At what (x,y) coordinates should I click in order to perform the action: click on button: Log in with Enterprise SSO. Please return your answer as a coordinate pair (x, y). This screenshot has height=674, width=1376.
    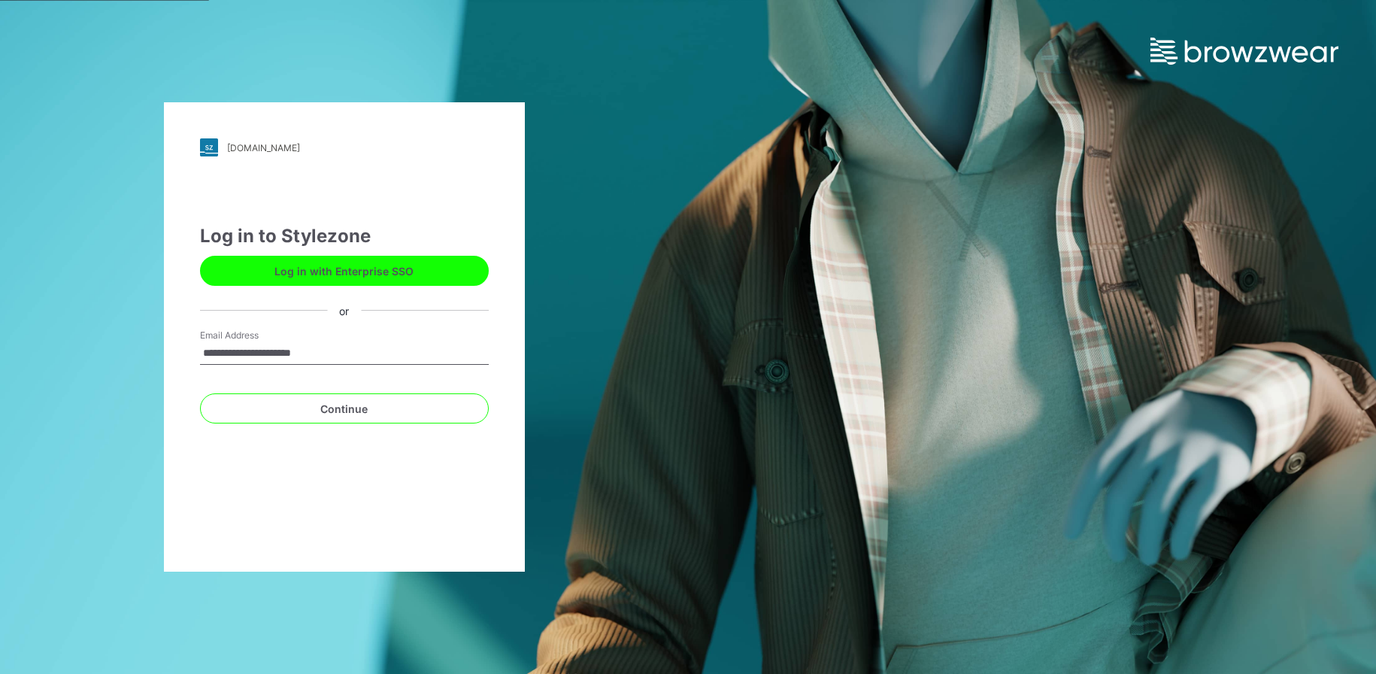
    Looking at the image, I should click on (344, 271).